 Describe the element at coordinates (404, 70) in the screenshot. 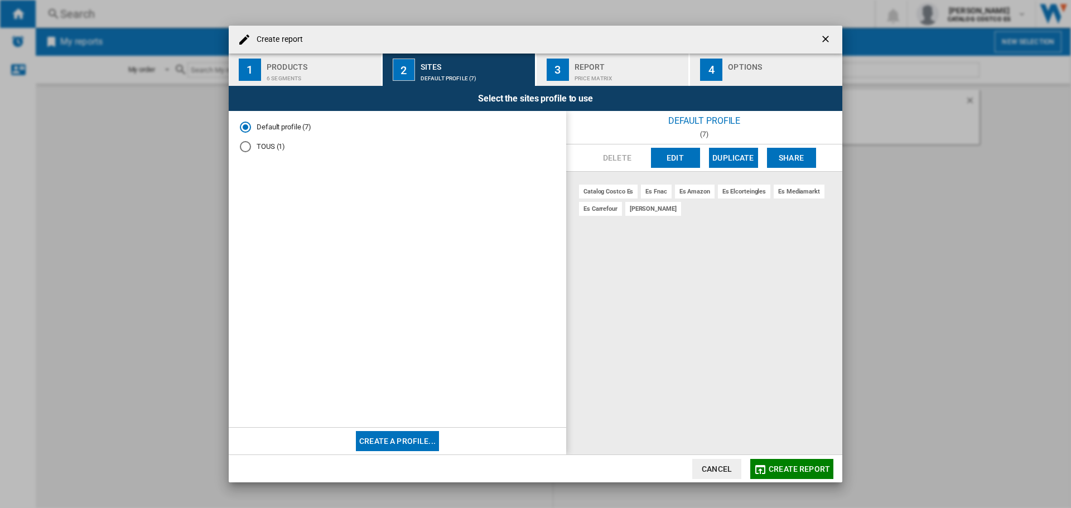

I see `div: 2` at that location.